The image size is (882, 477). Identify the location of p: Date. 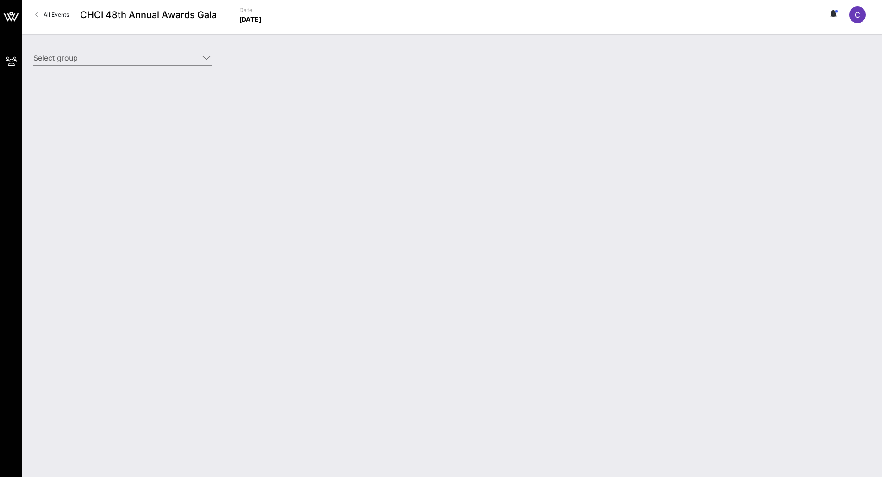
(250, 10).